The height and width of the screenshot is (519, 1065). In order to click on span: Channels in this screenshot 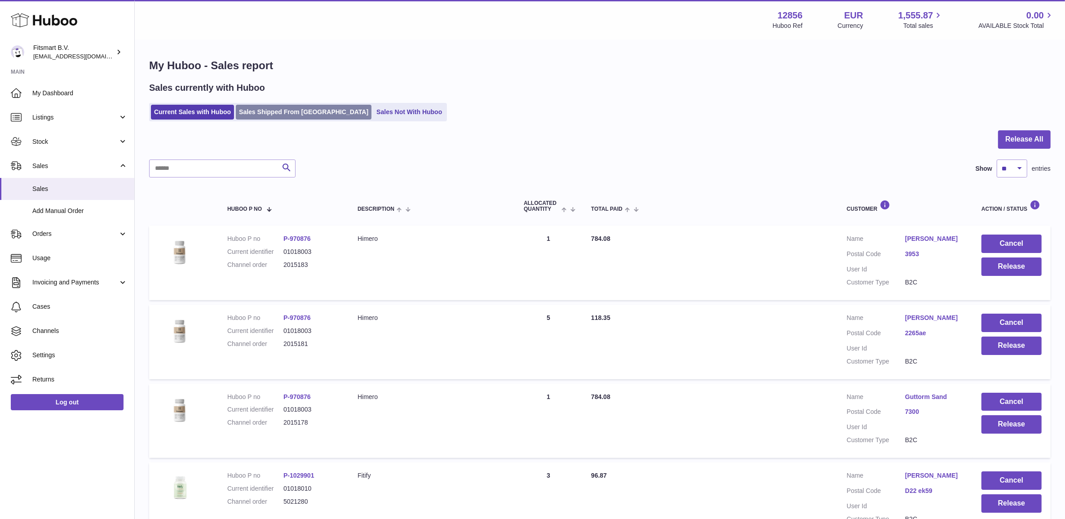, I will do `click(80, 331)`.